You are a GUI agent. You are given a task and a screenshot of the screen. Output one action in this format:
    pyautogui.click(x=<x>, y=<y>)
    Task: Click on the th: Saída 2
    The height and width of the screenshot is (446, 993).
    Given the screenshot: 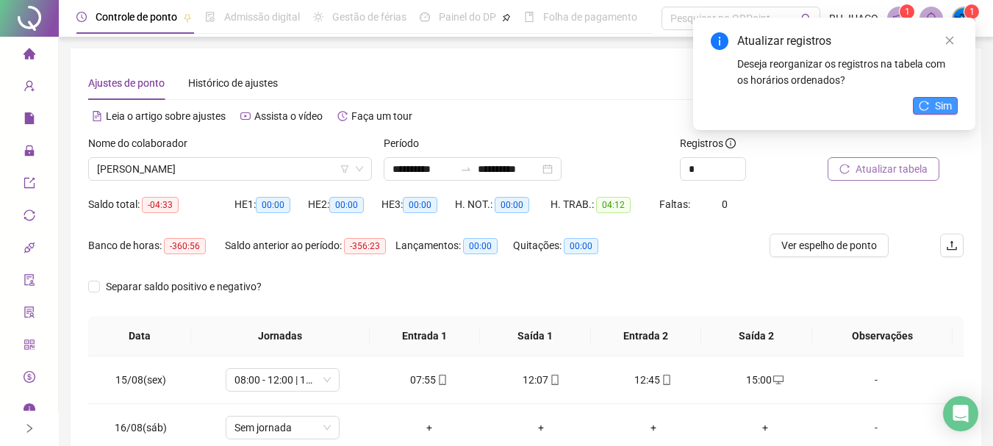 What is the action you would take?
    pyautogui.click(x=756, y=336)
    